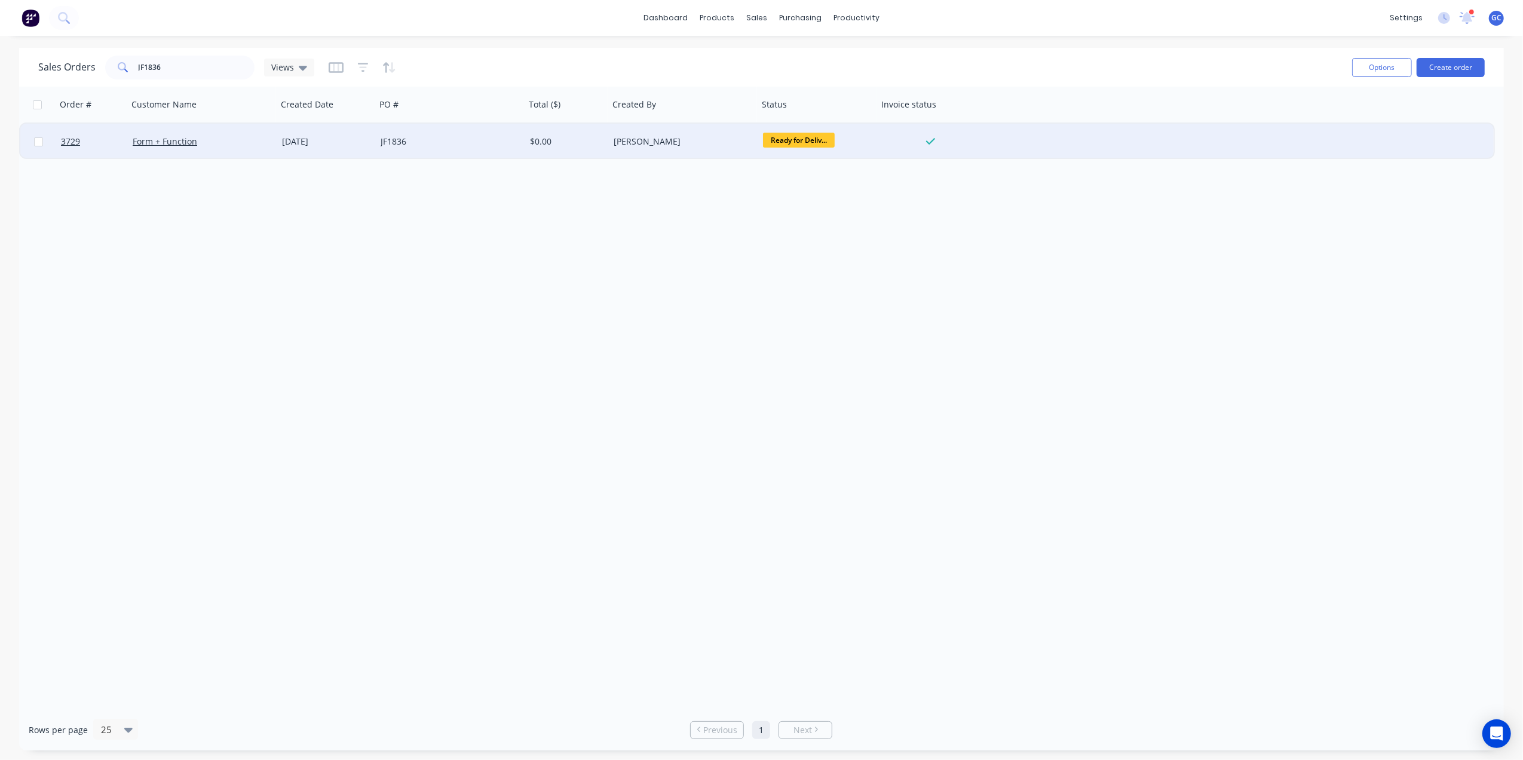 This screenshot has height=760, width=1523. I want to click on div: Customer Name, so click(164, 105).